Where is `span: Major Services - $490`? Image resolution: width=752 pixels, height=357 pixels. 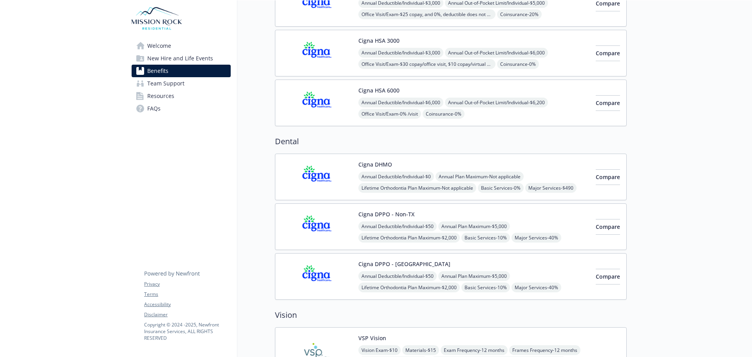
span: Major Services - $490 is located at coordinates (551, 188).